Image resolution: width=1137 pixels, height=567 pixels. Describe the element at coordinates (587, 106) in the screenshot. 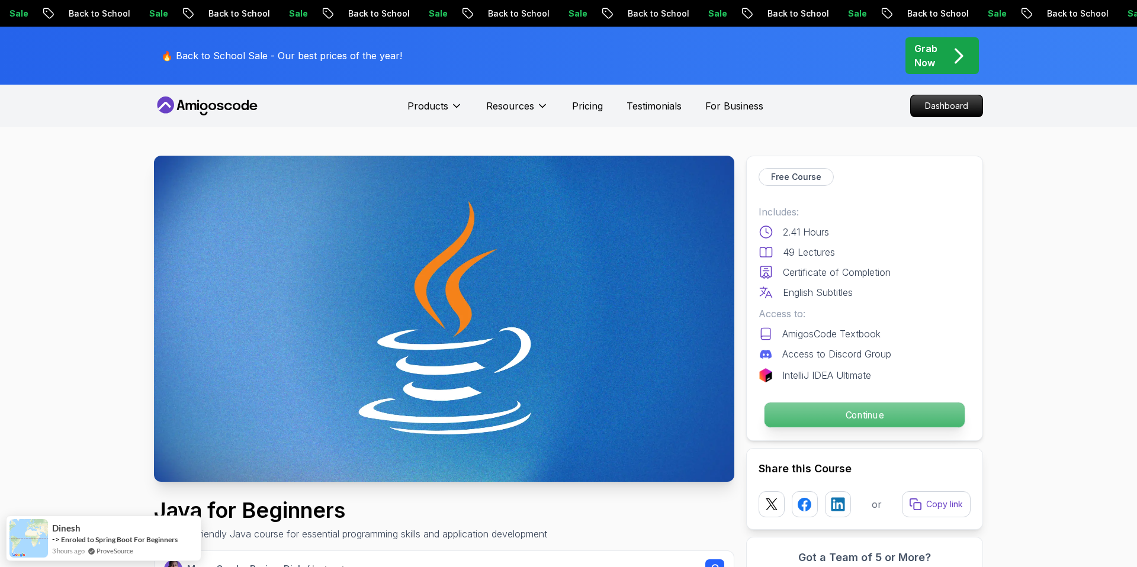

I see `a: Pricing` at that location.